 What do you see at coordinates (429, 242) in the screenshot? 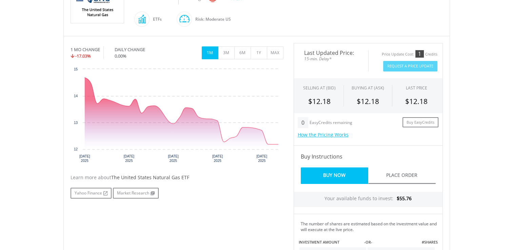
I see `label: #SHARES` at bounding box center [429, 242].